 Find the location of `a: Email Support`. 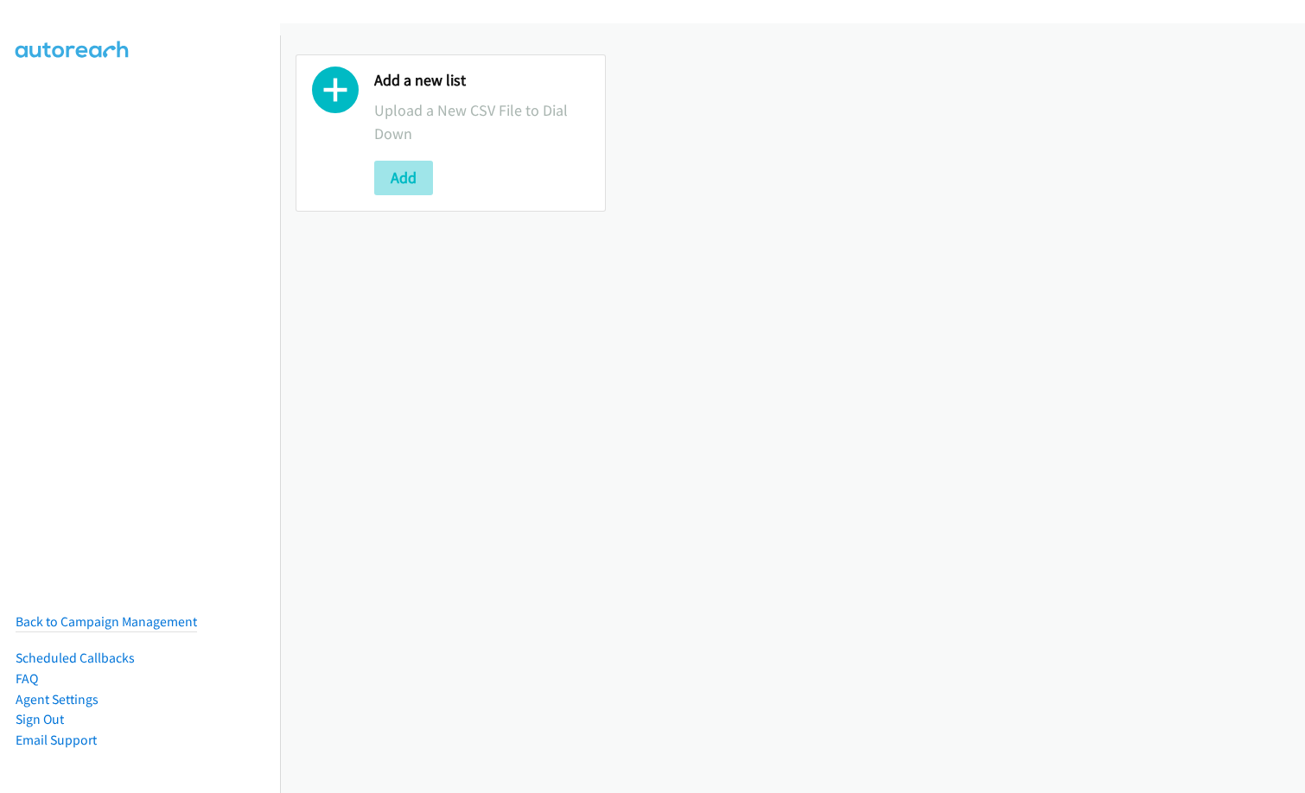

a: Email Support is located at coordinates (56, 740).